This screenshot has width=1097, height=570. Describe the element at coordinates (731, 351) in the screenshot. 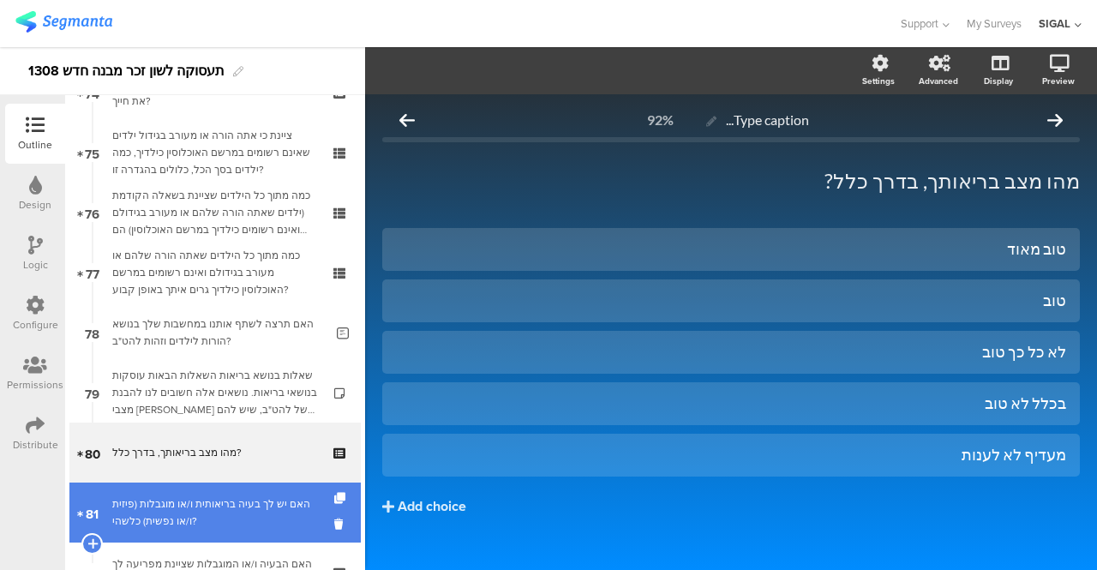

I see `div: לא כל כך טוב` at that location.